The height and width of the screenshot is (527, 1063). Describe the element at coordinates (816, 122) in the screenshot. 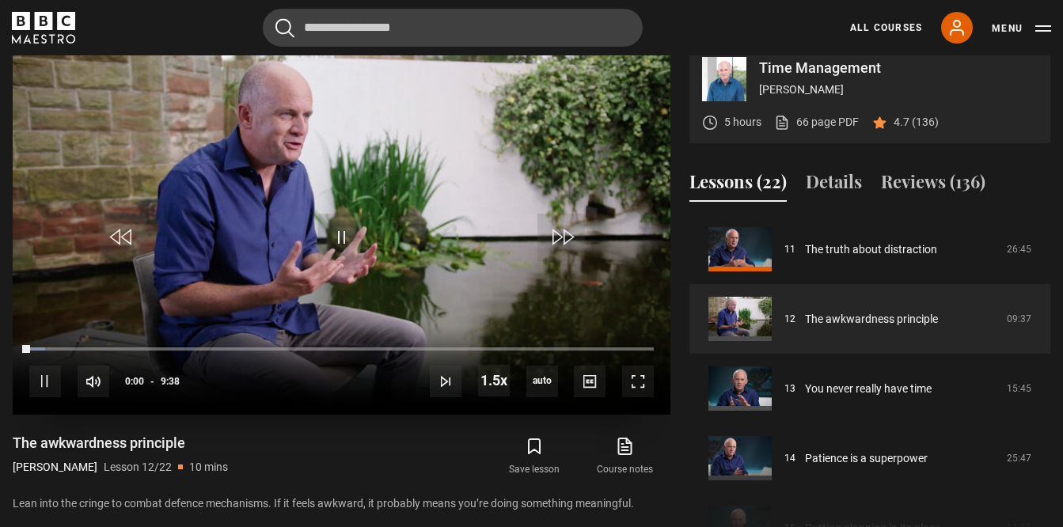

I see `a: 66 page PDF` at that location.